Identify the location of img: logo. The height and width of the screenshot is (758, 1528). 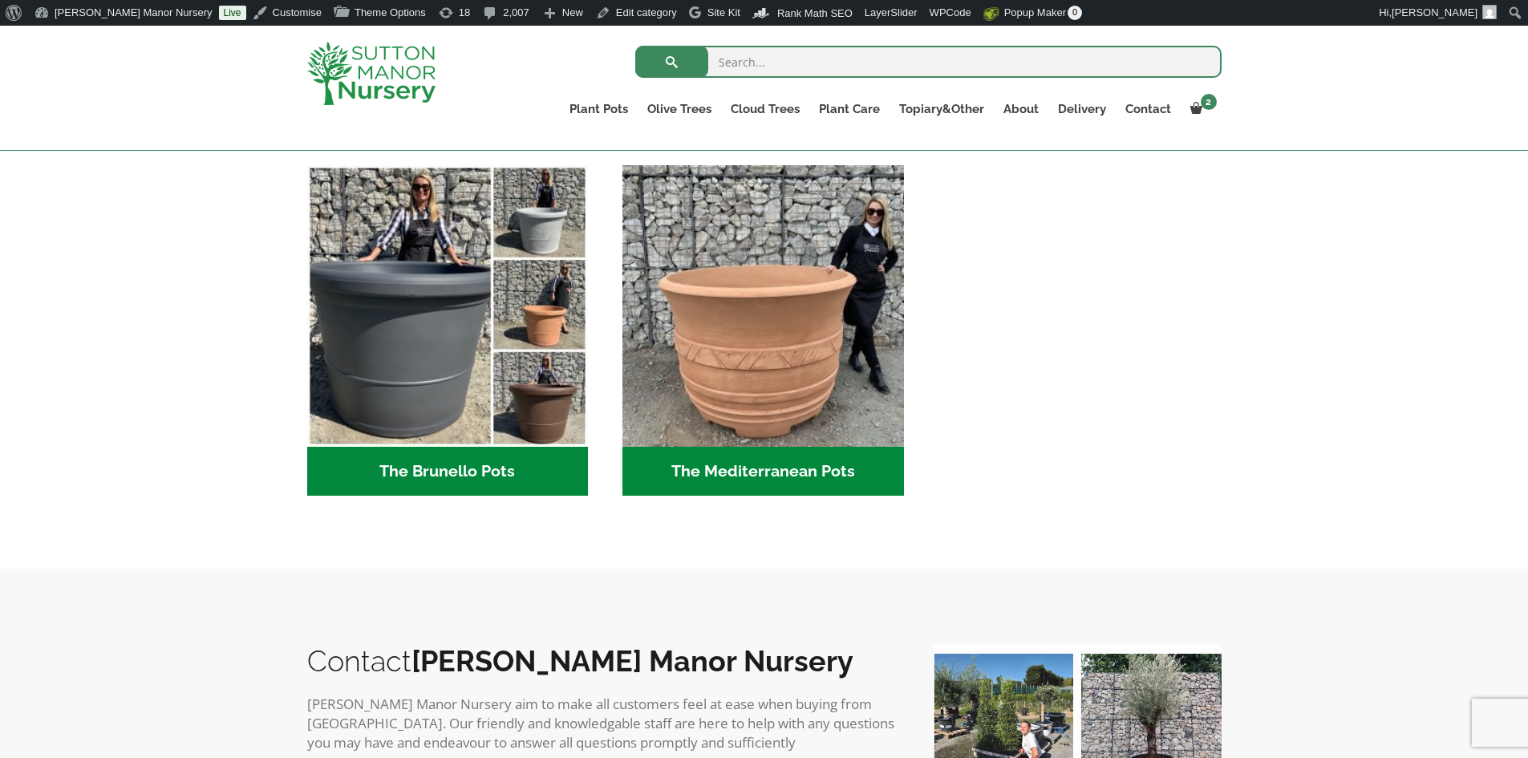
(371, 73).